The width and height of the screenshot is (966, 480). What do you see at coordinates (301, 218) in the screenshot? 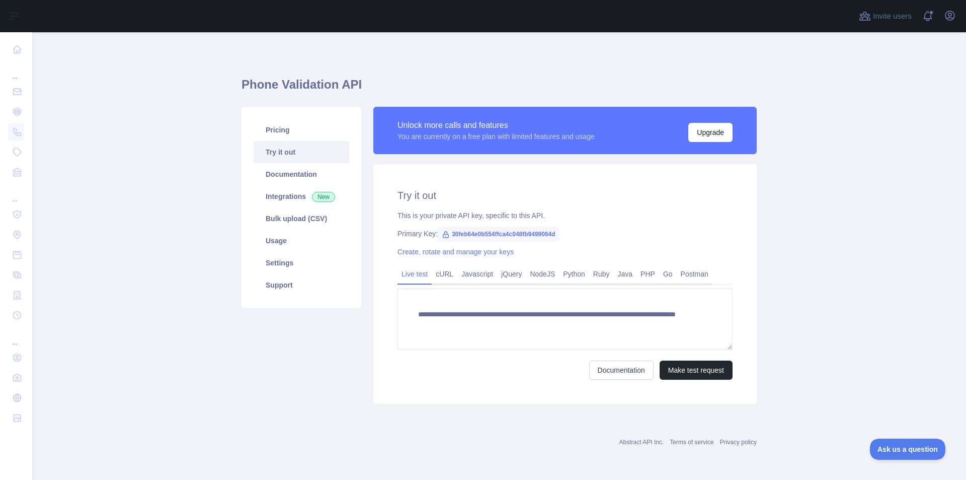
I see `a: Bulk upload (CSV)` at bounding box center [301, 218].